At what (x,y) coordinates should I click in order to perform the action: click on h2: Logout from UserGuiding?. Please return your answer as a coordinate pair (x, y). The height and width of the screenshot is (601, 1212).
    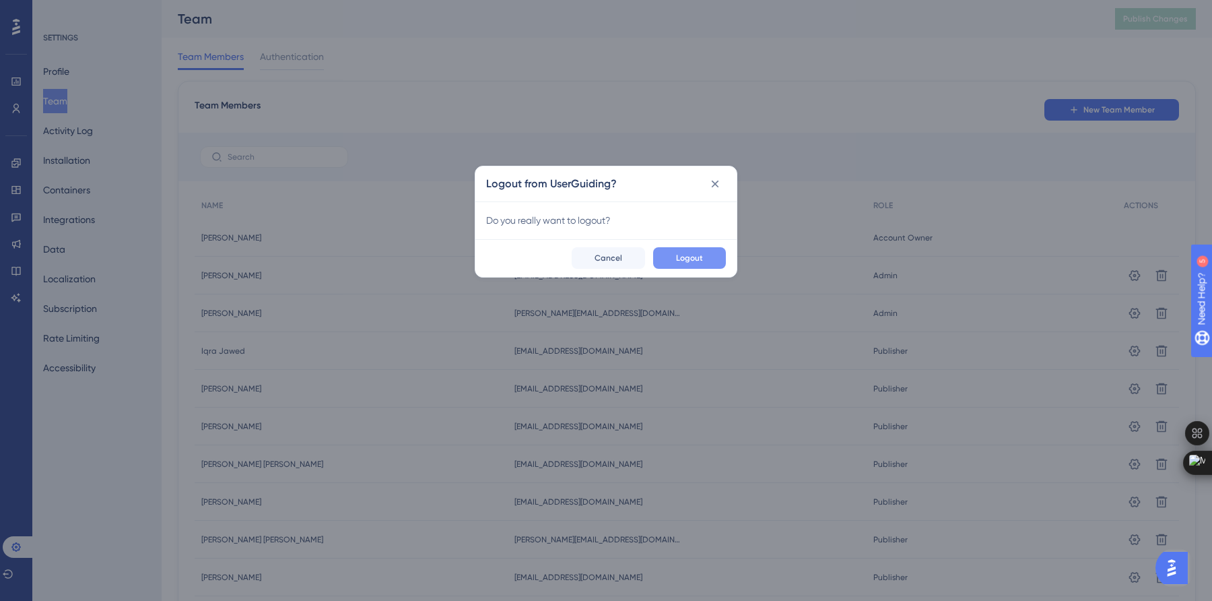
    Looking at the image, I should click on (552, 184).